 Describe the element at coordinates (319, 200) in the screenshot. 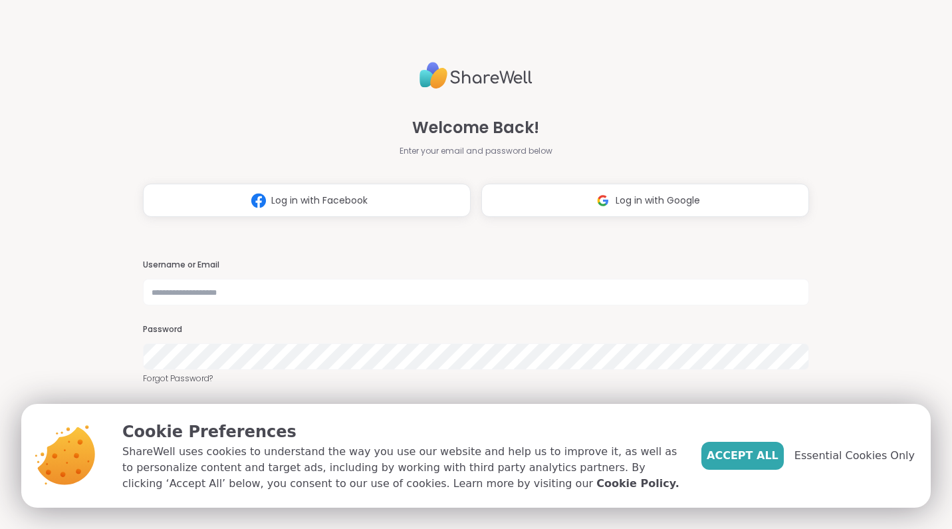

I see `span: Log in with Facebook` at that location.